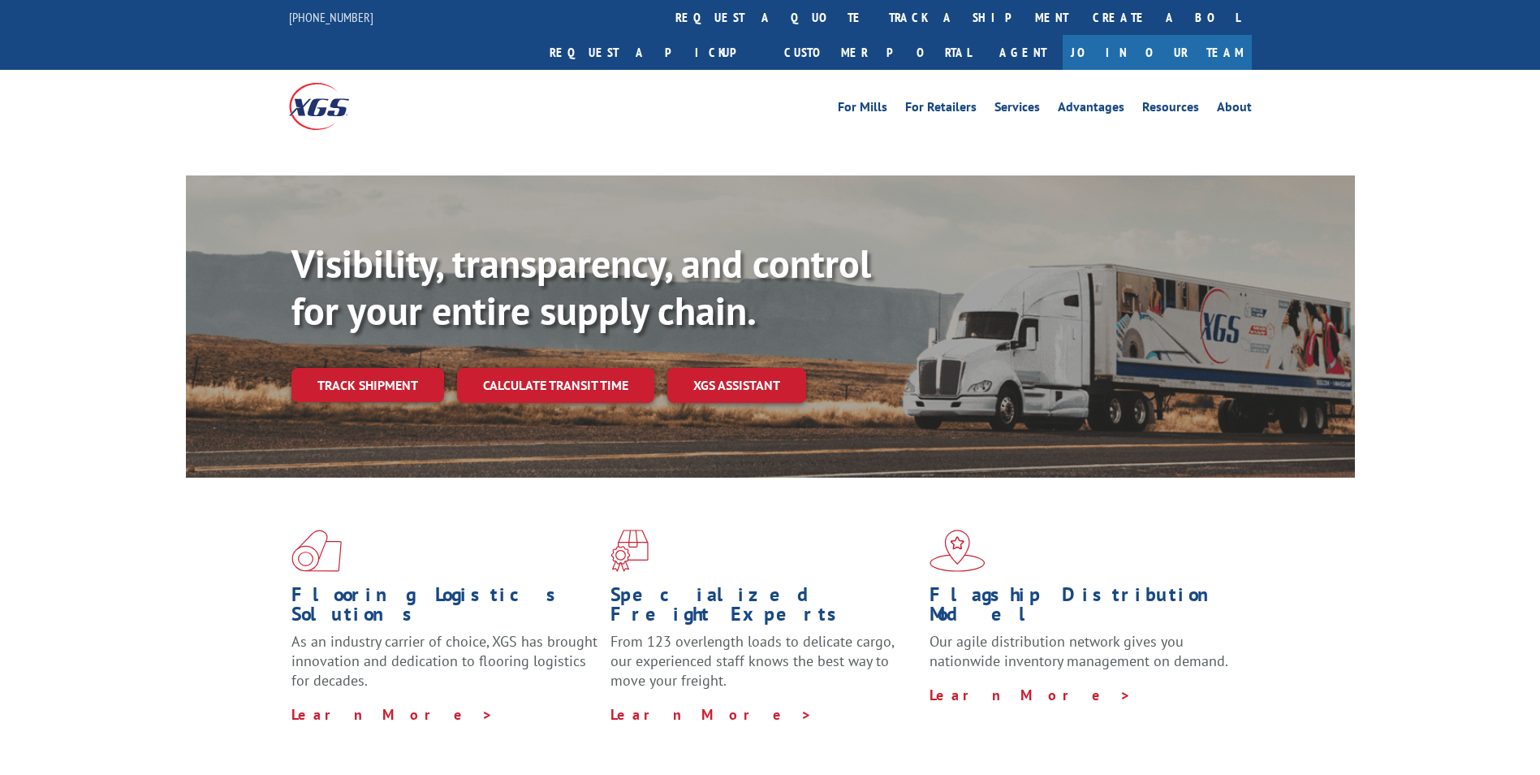 This screenshot has height=775, width=1540. Describe the element at coordinates (941, 110) in the screenshot. I see `a: For Retailers` at that location.